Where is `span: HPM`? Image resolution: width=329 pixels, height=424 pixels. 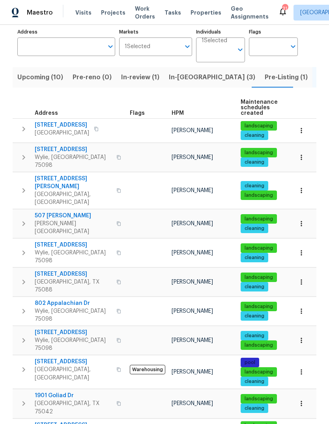 span: HPM is located at coordinates (177, 113).